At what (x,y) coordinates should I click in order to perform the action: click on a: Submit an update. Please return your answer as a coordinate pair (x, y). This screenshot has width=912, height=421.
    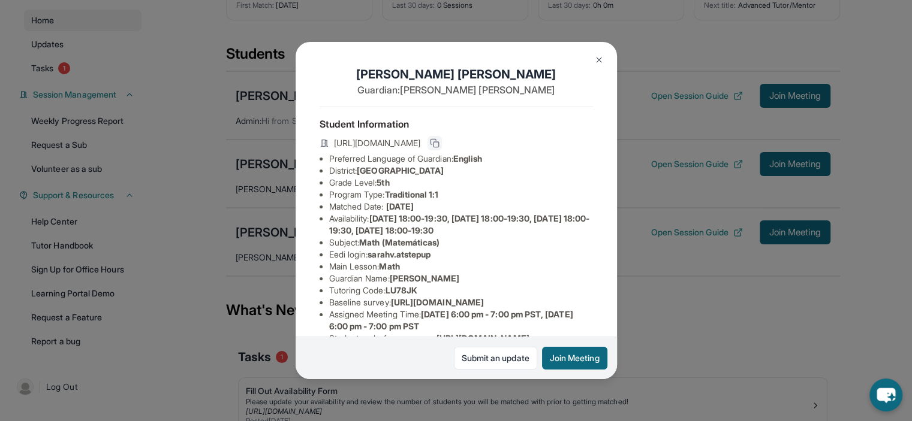
    Looking at the image, I should click on (495, 358).